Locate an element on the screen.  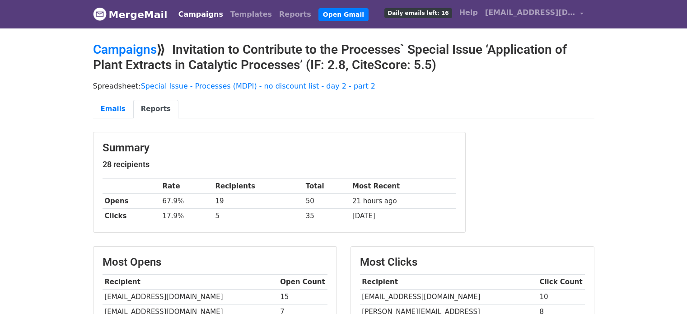
td: 15 is located at coordinates (303, 297).